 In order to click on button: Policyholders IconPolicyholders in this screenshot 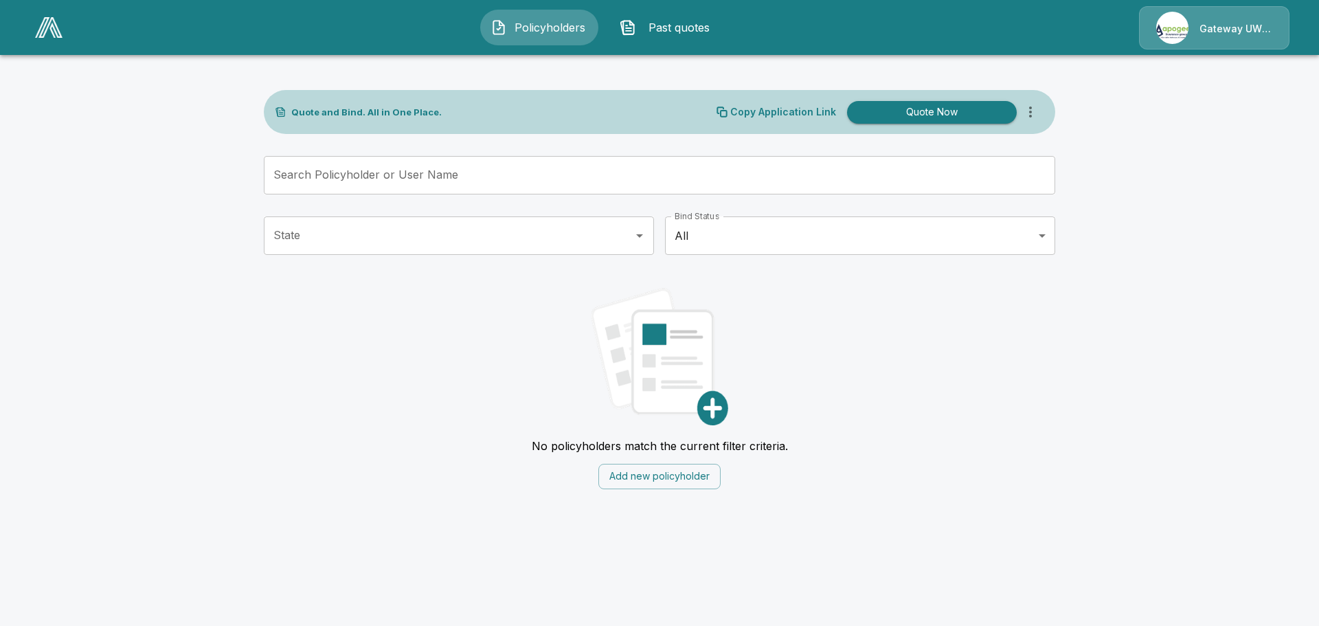, I will do `click(539, 27)`.